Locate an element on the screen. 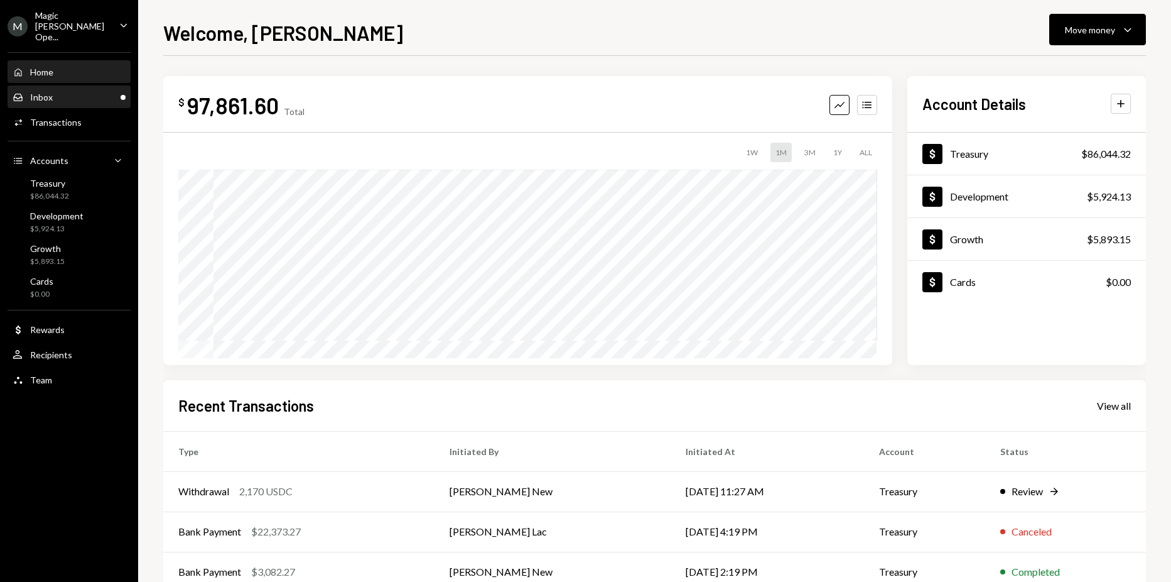 The height and width of the screenshot is (582, 1171). div: Withdrawal is located at coordinates (204, 491).